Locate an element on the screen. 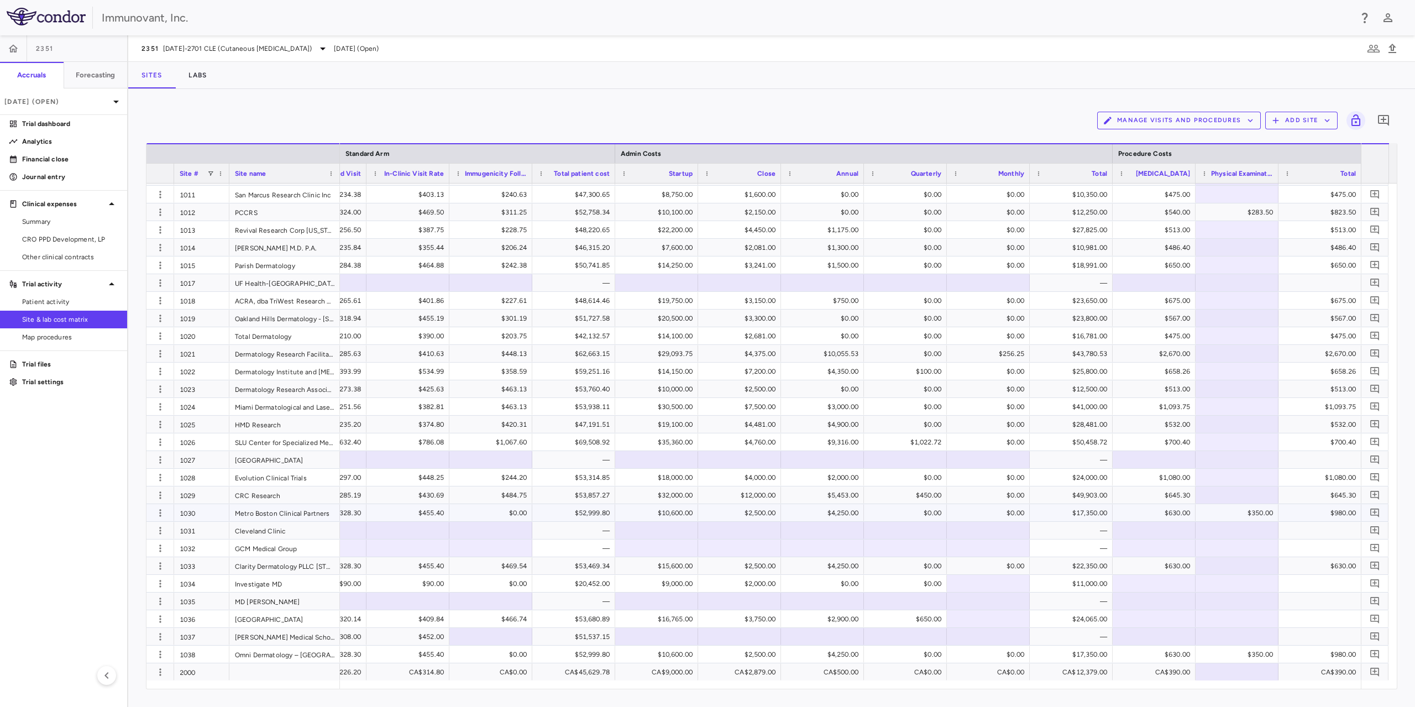  p: Trial dashboard is located at coordinates (70, 124).